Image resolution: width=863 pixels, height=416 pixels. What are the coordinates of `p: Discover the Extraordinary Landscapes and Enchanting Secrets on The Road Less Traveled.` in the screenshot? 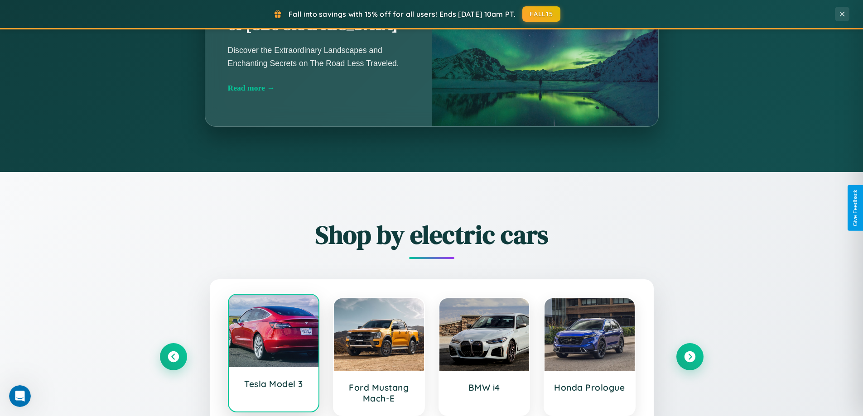 It's located at (319, 57).